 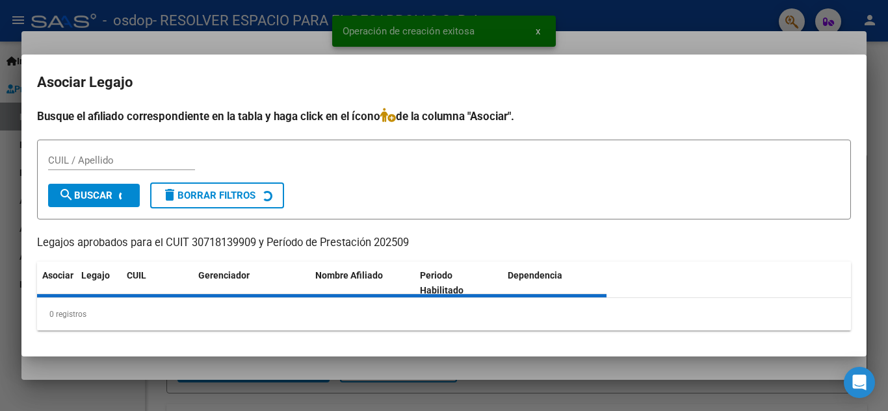 What do you see at coordinates (349, 276) in the screenshot?
I see `span: Nombre Afiliado` at bounding box center [349, 276].